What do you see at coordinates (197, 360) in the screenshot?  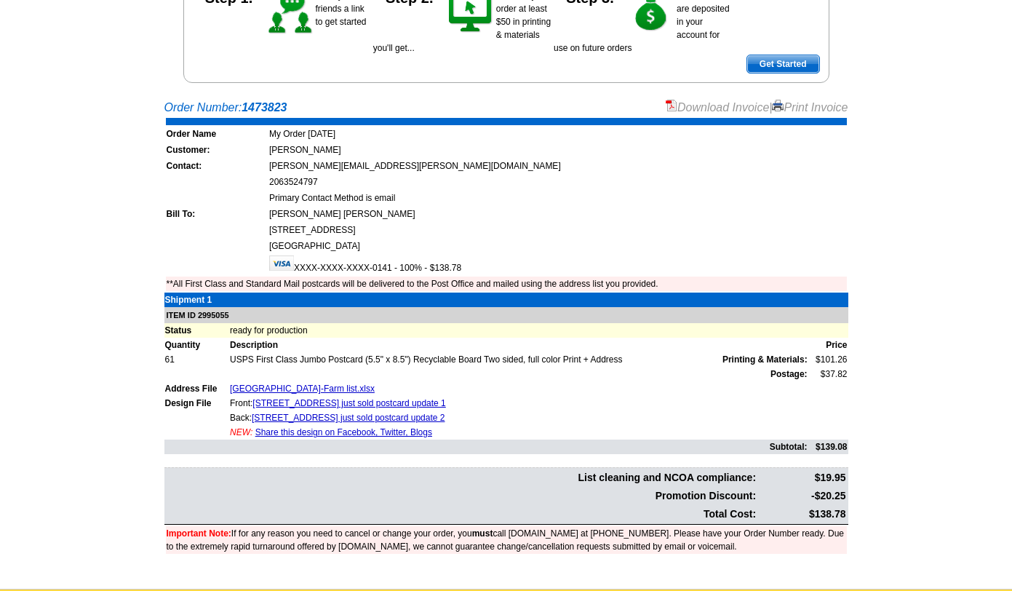 I see `td: 61` at bounding box center [197, 360].